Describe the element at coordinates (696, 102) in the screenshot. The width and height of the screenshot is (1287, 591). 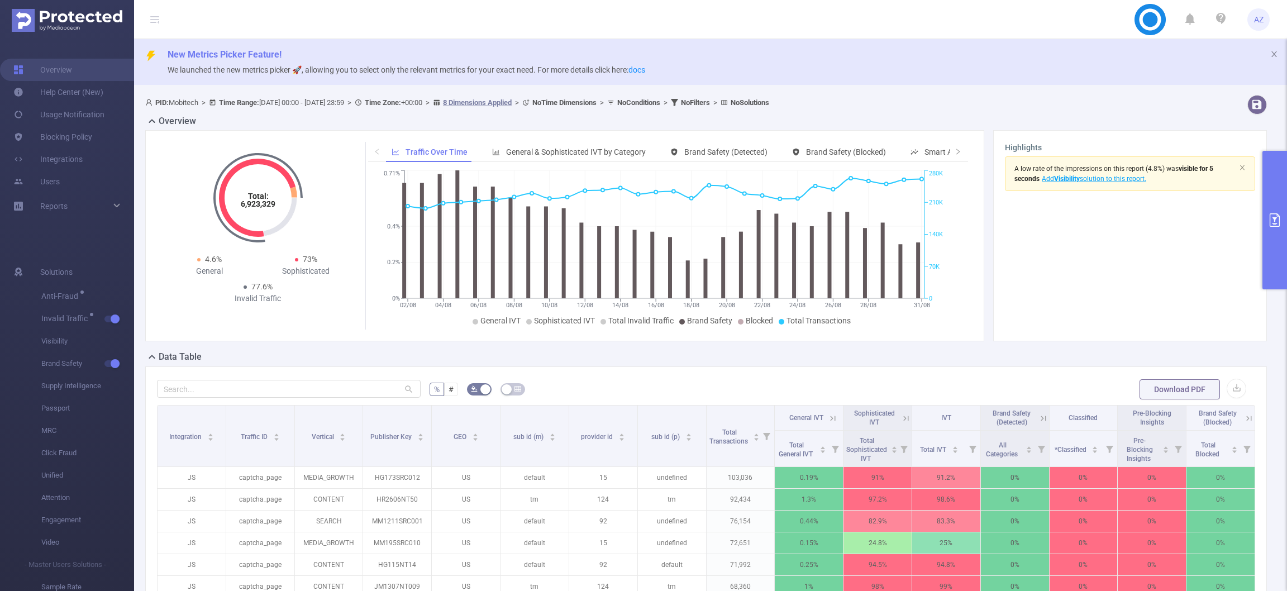
I see `b: No Filters` at that location.